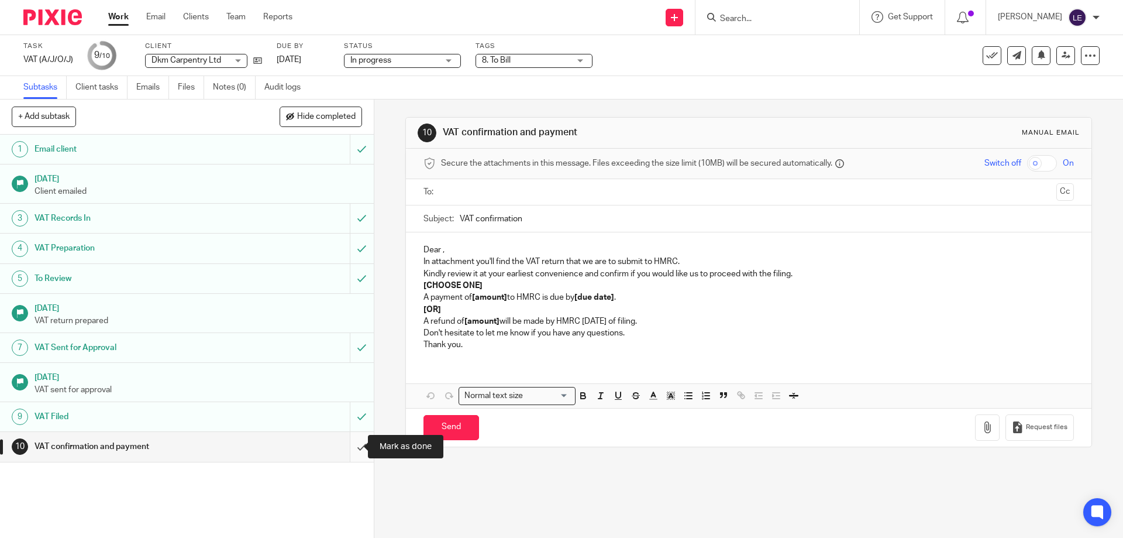 This screenshot has width=1123, height=538. What do you see at coordinates (548, 395) in the screenshot?
I see `input: Search for option` at bounding box center [548, 395].